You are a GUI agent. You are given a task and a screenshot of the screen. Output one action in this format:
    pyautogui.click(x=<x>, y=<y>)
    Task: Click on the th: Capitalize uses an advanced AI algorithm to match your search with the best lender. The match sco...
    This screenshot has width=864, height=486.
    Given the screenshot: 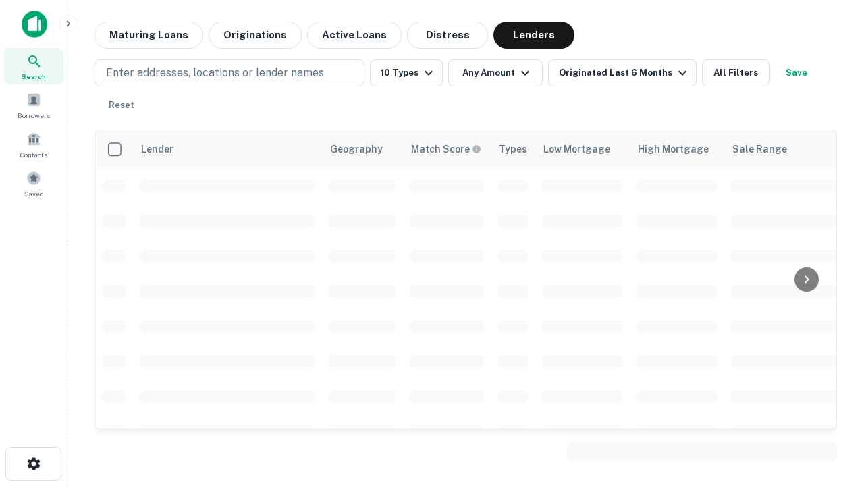 What is the action you would take?
    pyautogui.click(x=447, y=149)
    